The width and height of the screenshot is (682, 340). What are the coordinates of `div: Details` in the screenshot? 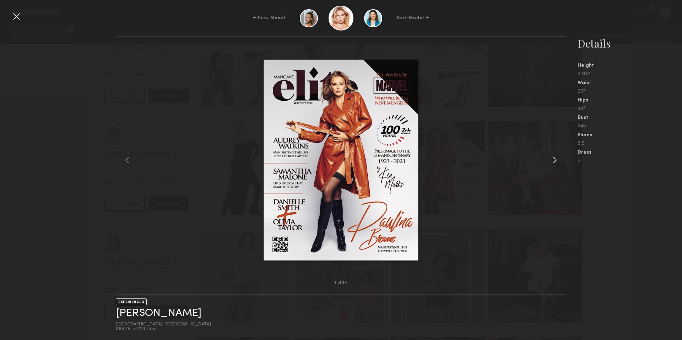 It's located at (629, 43).